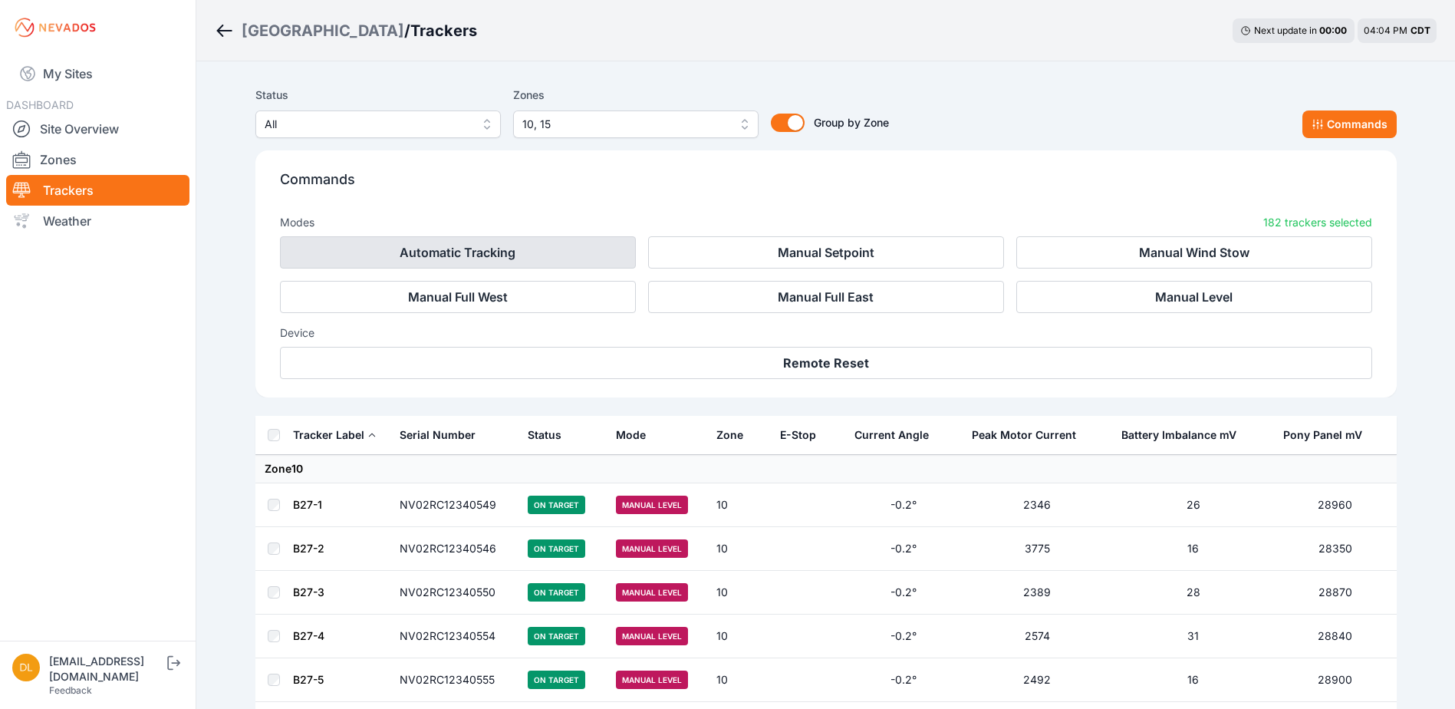 The width and height of the screenshot is (1455, 709). I want to click on a: B27-5, so click(308, 679).